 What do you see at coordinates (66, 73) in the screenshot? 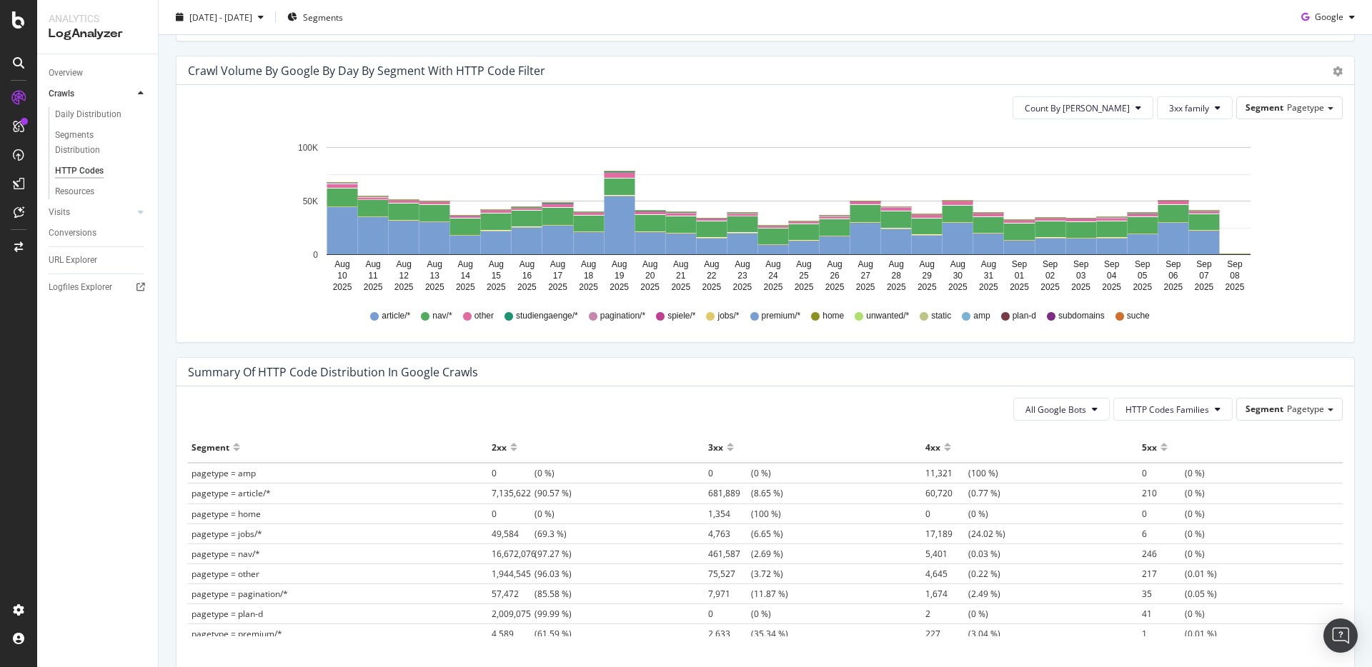
I see `div: Overview` at bounding box center [66, 73].